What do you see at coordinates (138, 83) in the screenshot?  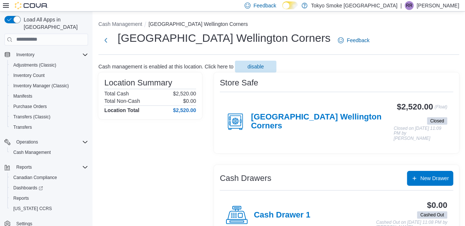 I see `h3: Location Summary` at bounding box center [138, 83].